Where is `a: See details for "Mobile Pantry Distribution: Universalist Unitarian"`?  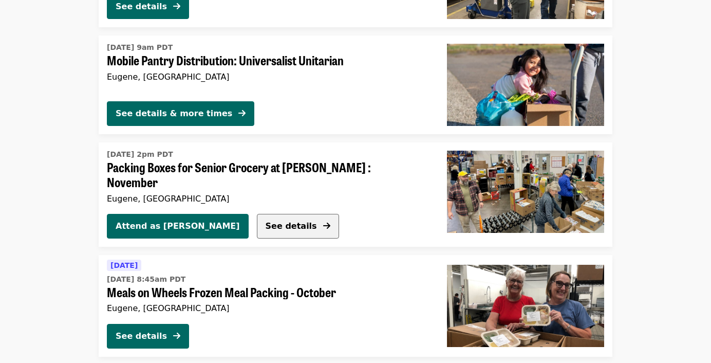
a: See details for "Mobile Pantry Distribution: Universalist Unitarian" is located at coordinates (356, 85).